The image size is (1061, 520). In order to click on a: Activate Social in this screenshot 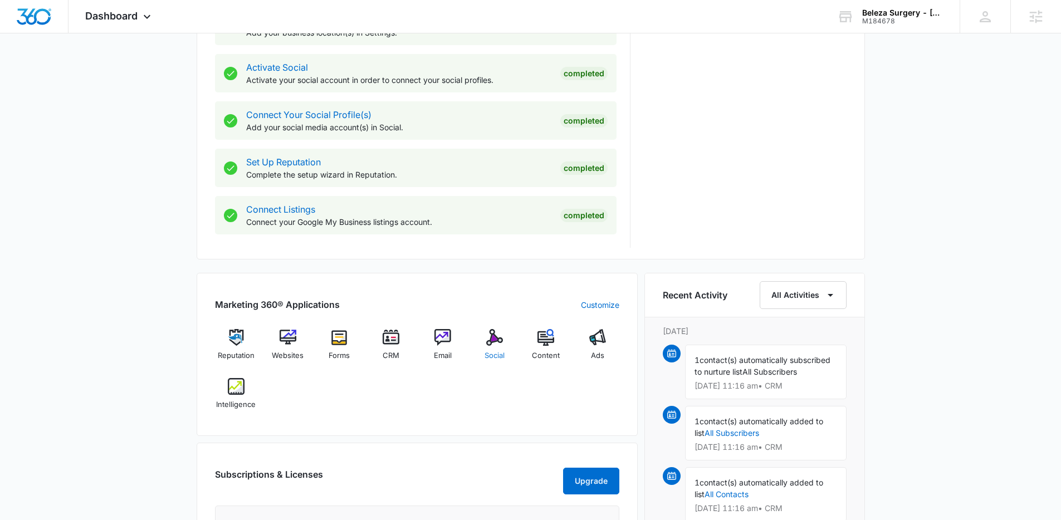, I will do `click(277, 67)`.